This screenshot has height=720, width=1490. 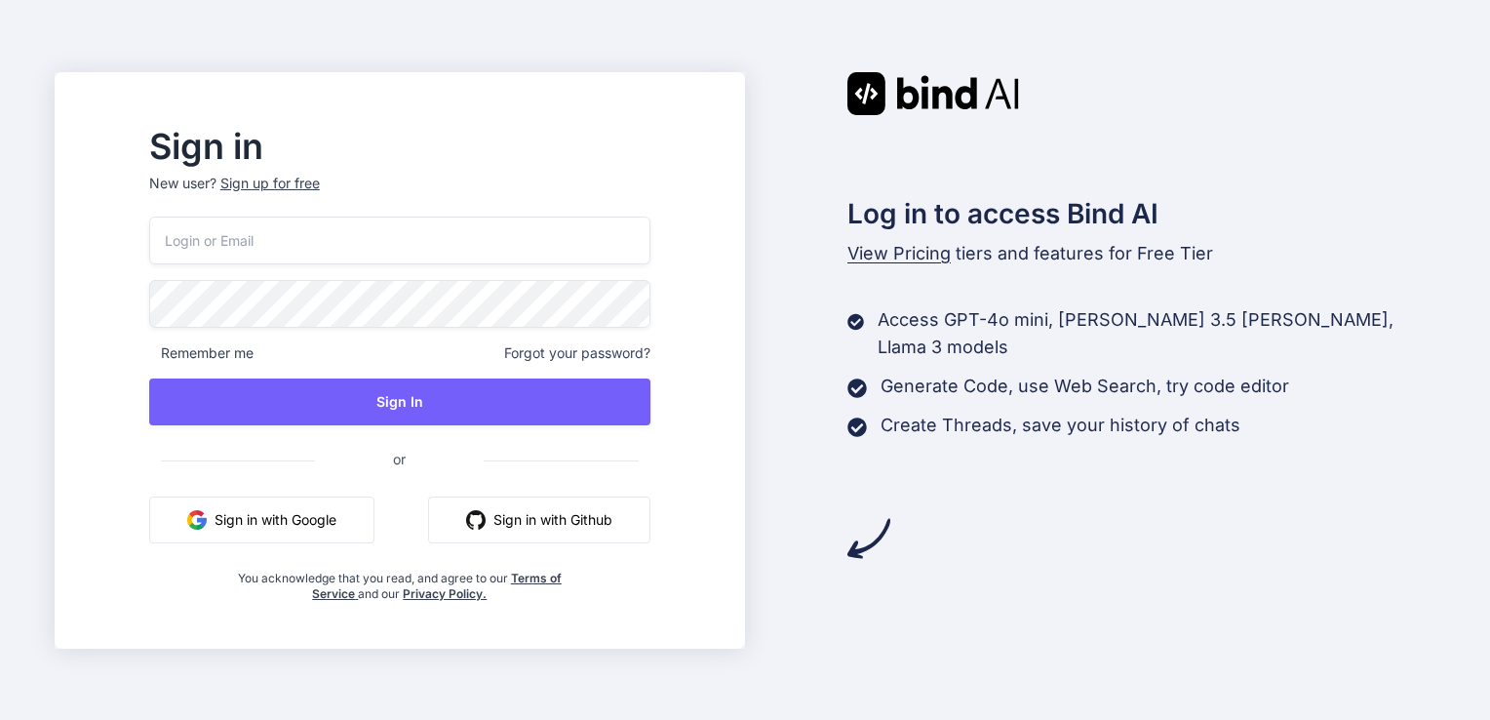 What do you see at coordinates (1084, 386) in the screenshot?
I see `p: Generate Code, use Web Search, try code editor` at bounding box center [1084, 386].